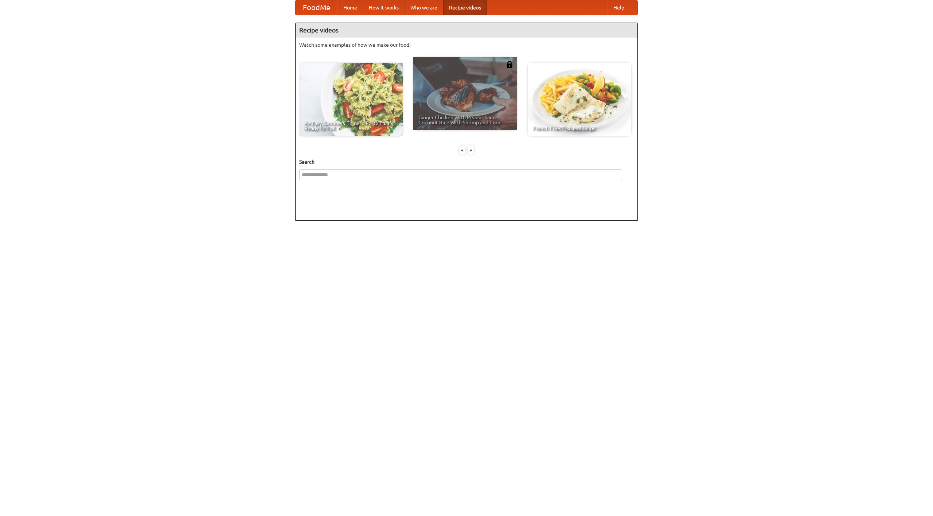 The width and height of the screenshot is (933, 516). I want to click on img: 483408.png, so click(509, 65).